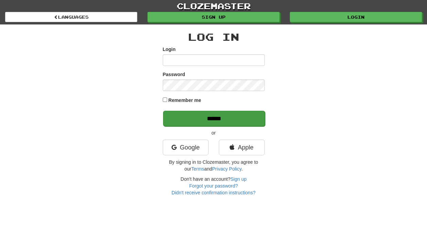  Describe the element at coordinates (71, 17) in the screenshot. I see `a: Languages` at that location.